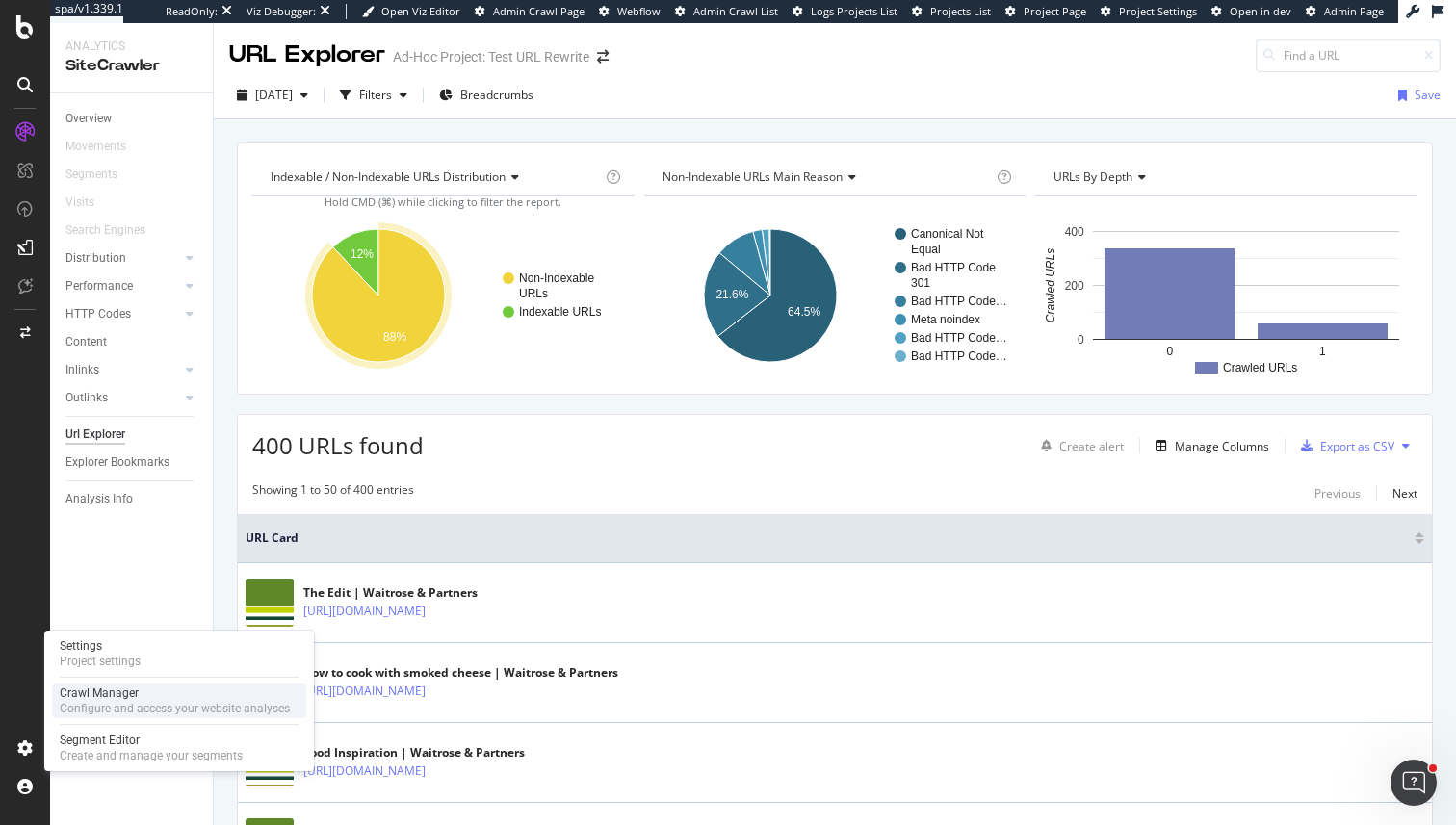  Describe the element at coordinates (845, 12) in the screenshot. I see `a: Logs Projects List` at that location.